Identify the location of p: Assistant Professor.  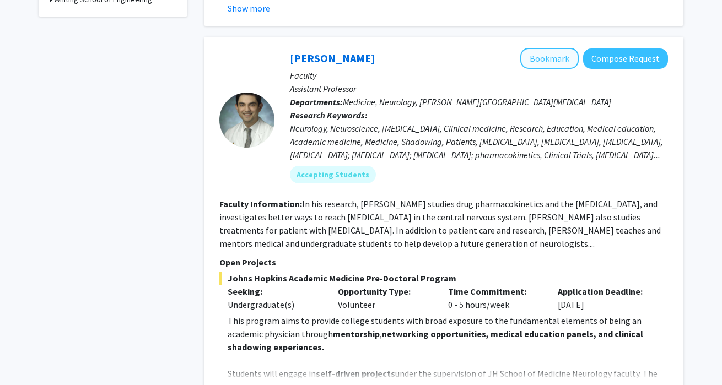
(479, 89).